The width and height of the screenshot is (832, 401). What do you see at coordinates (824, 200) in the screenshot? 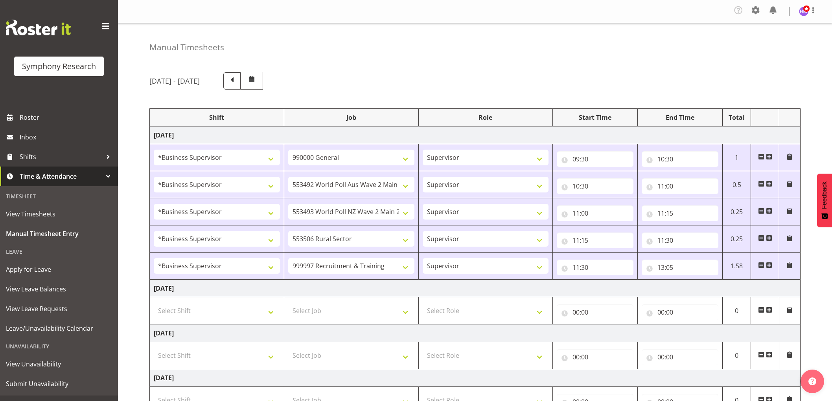
I see `button: Feedback - Show survey` at bounding box center [824, 200].